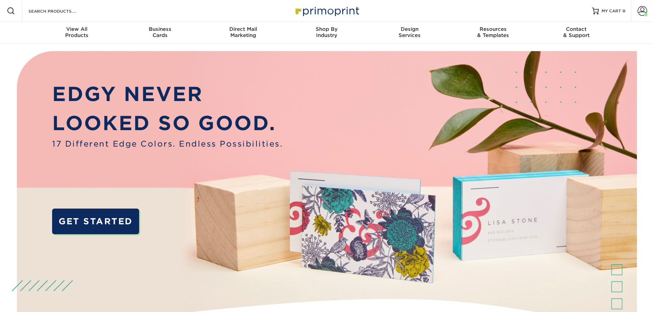  What do you see at coordinates (326, 32) in the screenshot?
I see `div: Industry` at bounding box center [326, 32].